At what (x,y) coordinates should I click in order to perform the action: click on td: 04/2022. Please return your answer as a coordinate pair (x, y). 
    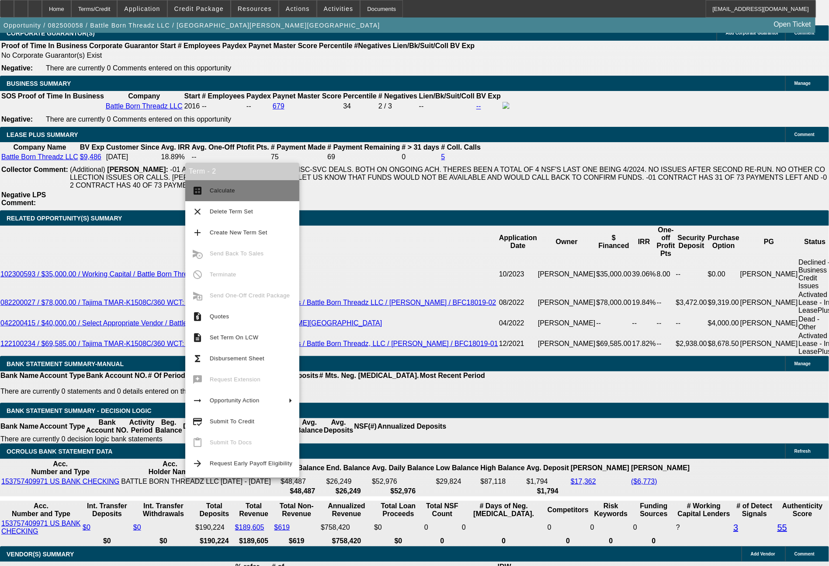
    Looking at the image, I should click on (518, 323).